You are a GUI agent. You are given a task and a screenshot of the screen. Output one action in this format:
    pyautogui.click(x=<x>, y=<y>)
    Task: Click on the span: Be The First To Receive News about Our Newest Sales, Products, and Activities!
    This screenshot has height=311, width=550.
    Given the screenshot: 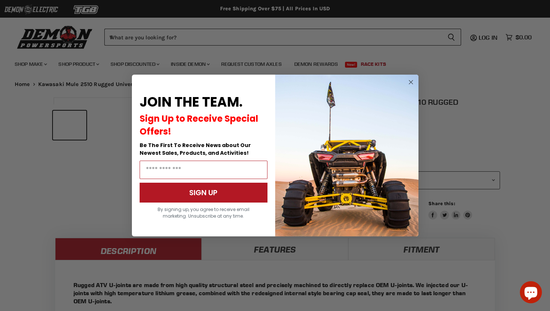 What is the action you would take?
    pyautogui.click(x=195, y=149)
    